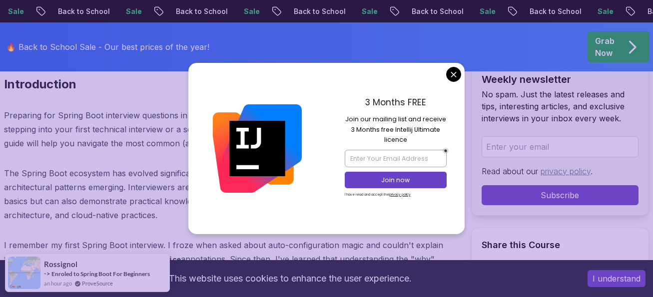 The width and height of the screenshot is (653, 297). I want to click on h2: Weekly newsletter, so click(560, 79).